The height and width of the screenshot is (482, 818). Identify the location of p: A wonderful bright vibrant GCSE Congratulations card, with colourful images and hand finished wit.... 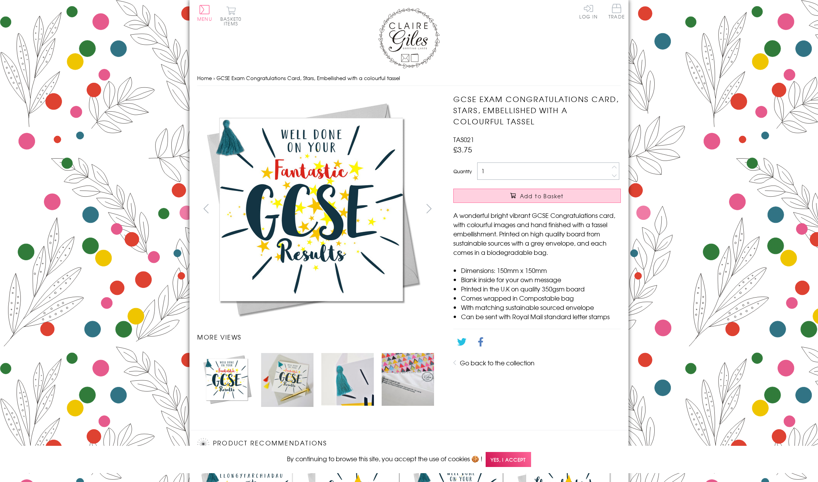
(537, 234).